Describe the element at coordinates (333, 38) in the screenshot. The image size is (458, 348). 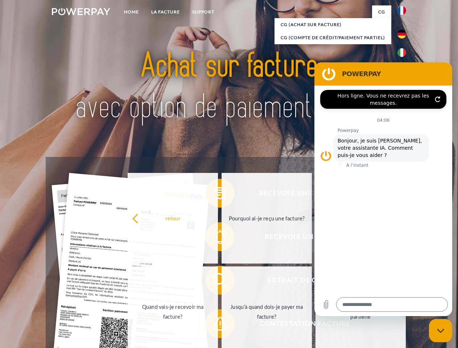
I see `a: CG (Compte de crédit/paiement partiel)` at that location.